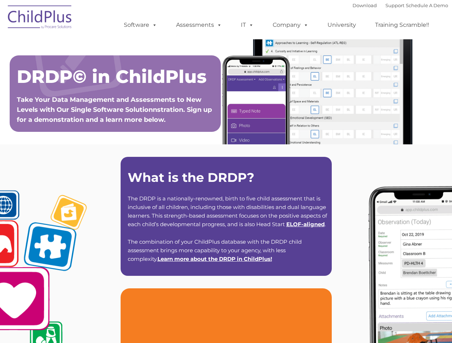 Image resolution: width=452 pixels, height=343 pixels. What do you see at coordinates (112, 77) in the screenshot?
I see `span: DRDP© in ChildPlus` at bounding box center [112, 77].